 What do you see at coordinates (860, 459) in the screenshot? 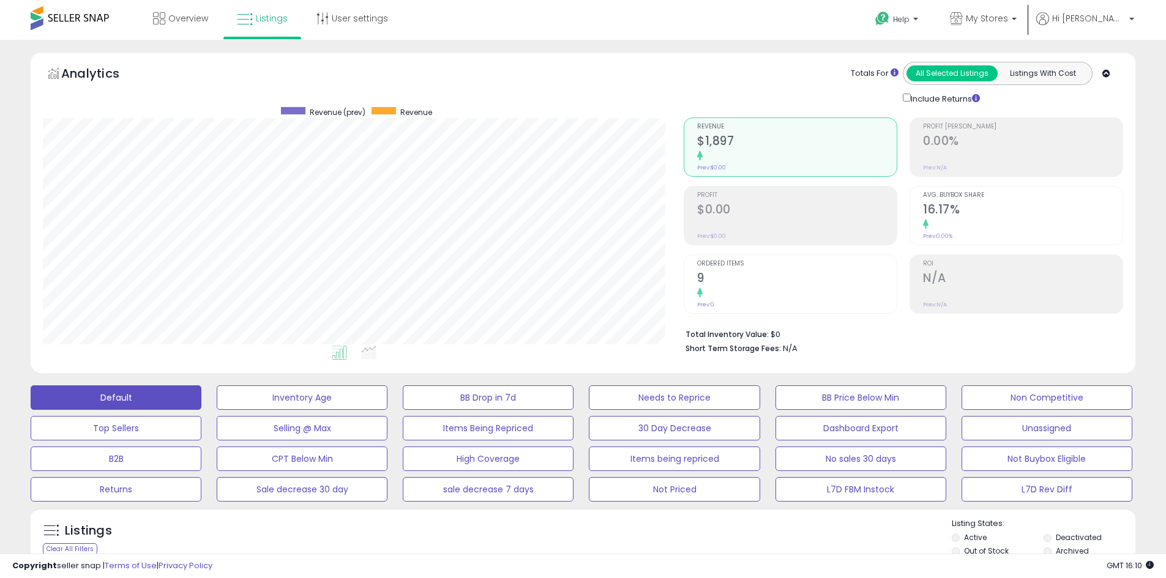
I see `button: No sales 30 days` at bounding box center [860, 459].